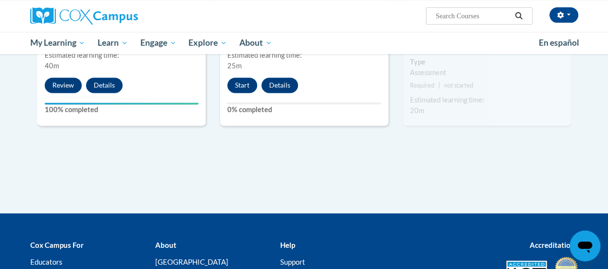 This screenshot has height=269, width=608. Describe the element at coordinates (564, 15) in the screenshot. I see `button: Account Settings` at that location.